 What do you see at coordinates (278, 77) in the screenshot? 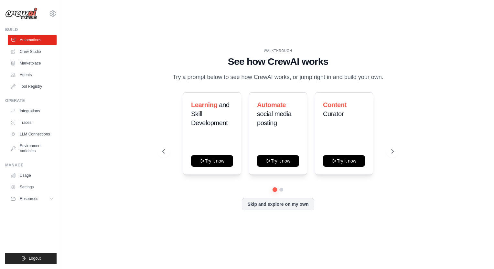
I see `p: Try a prompt below to see how CrewAI works, or jump right in and build your own.` at bounding box center [278, 77].